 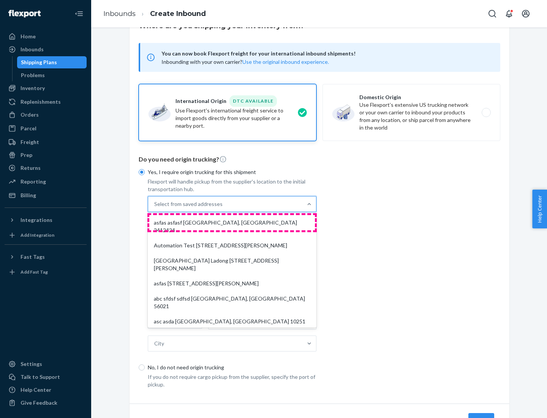 What do you see at coordinates (26, 155) in the screenshot?
I see `div: Prep` at bounding box center [26, 155].